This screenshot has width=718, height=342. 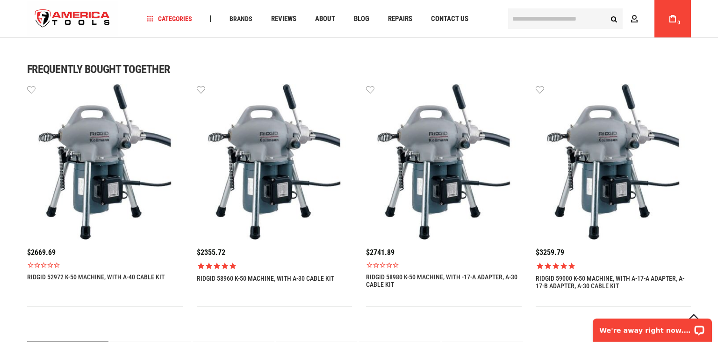 I want to click on h1: Frequently bought together, so click(x=359, y=69).